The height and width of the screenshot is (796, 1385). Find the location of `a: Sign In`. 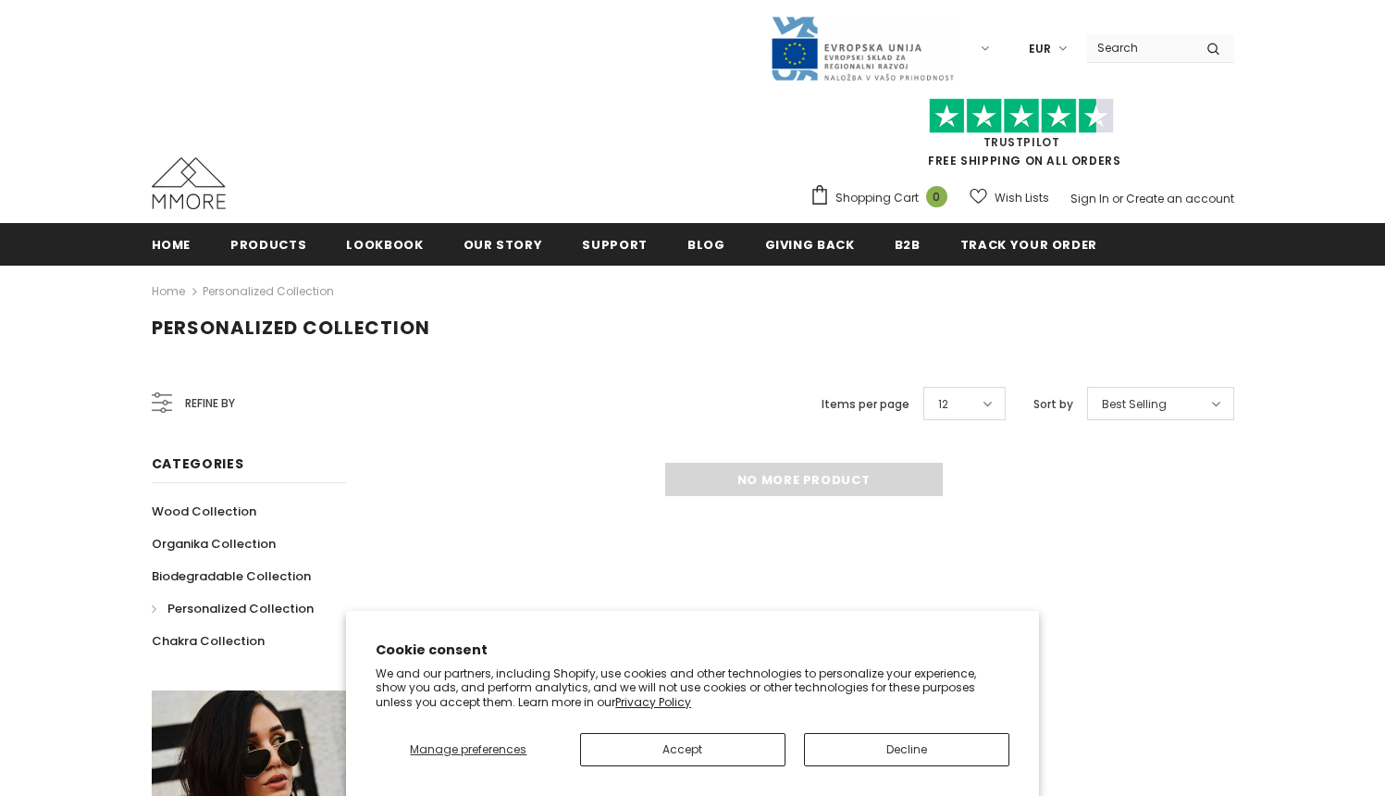

a: Sign In is located at coordinates (1090, 198).